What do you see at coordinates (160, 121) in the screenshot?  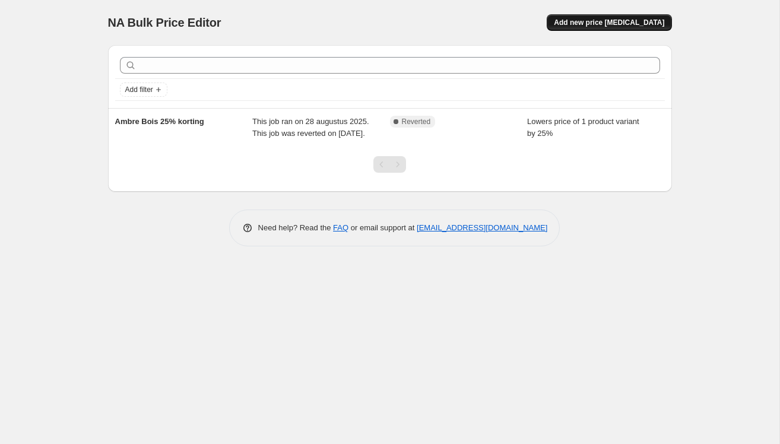 I see `span: Ambre Bois 25% korting` at bounding box center [160, 121].